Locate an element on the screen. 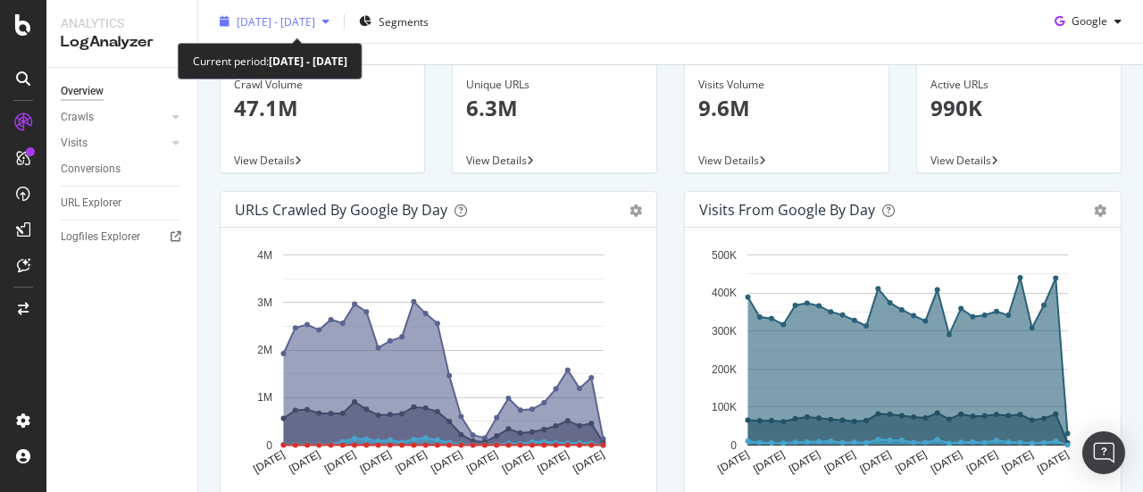 The width and height of the screenshot is (1143, 492). div: URL Explorer is located at coordinates (91, 203).